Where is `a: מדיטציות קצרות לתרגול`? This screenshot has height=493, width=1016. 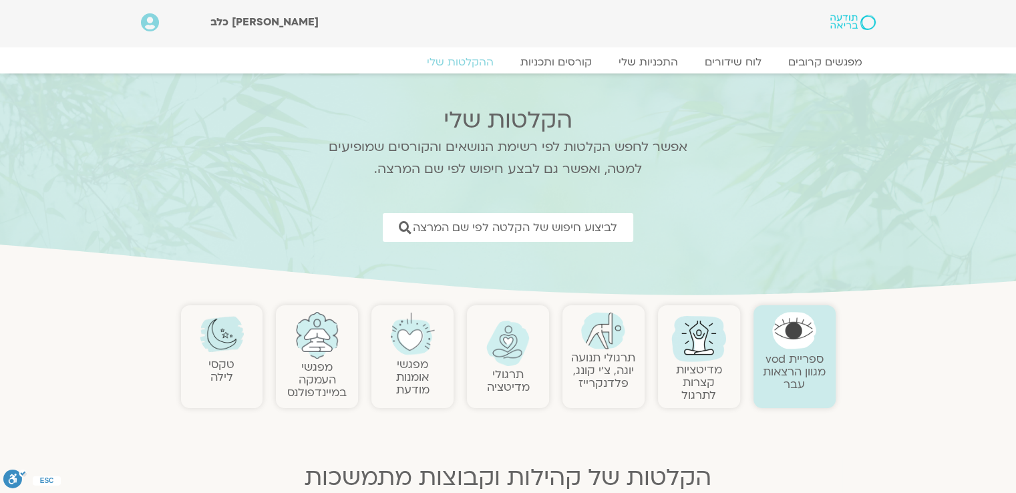
a: מדיטציות קצרות לתרגול is located at coordinates (699, 382).